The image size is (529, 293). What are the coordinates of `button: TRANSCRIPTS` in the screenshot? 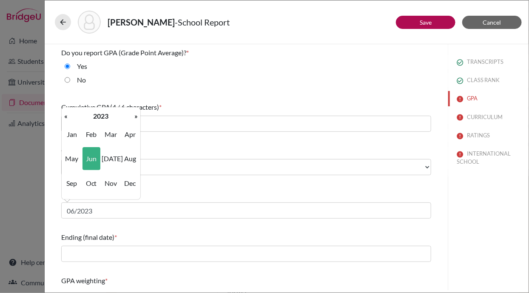 It's located at (488, 62).